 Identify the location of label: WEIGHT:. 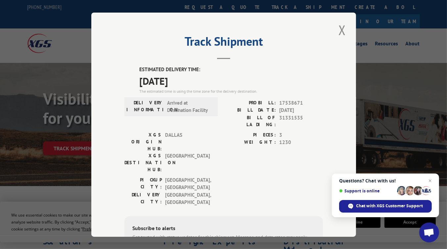
(250, 142).